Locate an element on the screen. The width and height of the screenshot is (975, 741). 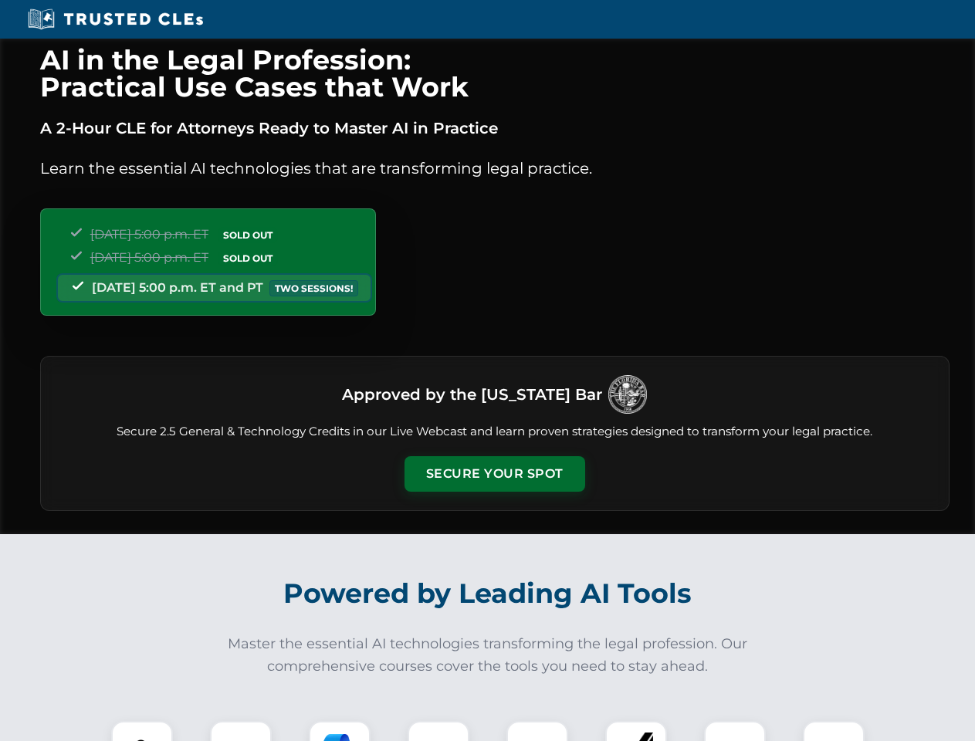
button: Secure Your Spot is located at coordinates (495, 474).